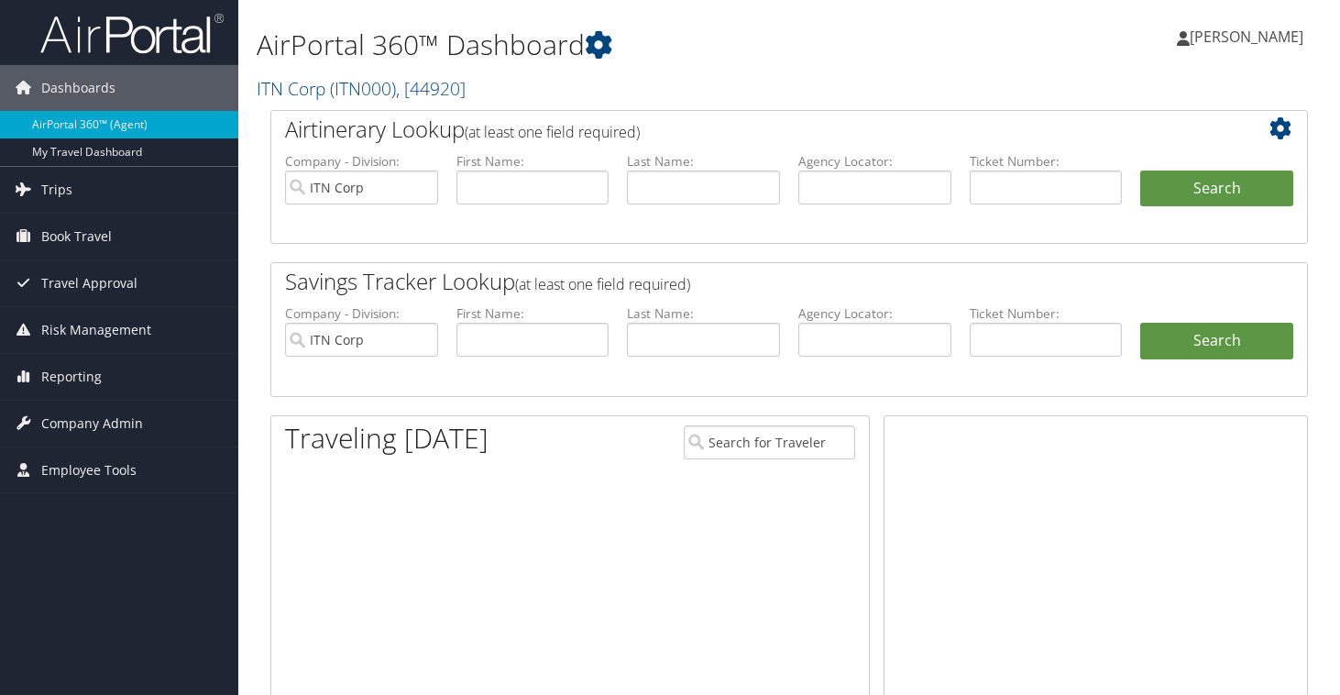 The height and width of the screenshot is (695, 1340). I want to click on span: Trips, so click(57, 190).